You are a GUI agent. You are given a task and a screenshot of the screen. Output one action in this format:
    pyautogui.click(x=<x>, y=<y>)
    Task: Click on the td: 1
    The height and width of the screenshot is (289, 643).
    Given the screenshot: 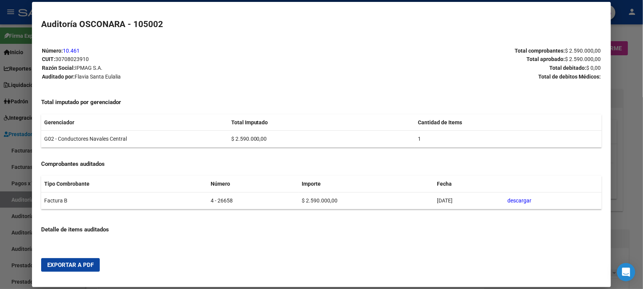 What is the action you would take?
    pyautogui.click(x=508, y=139)
    